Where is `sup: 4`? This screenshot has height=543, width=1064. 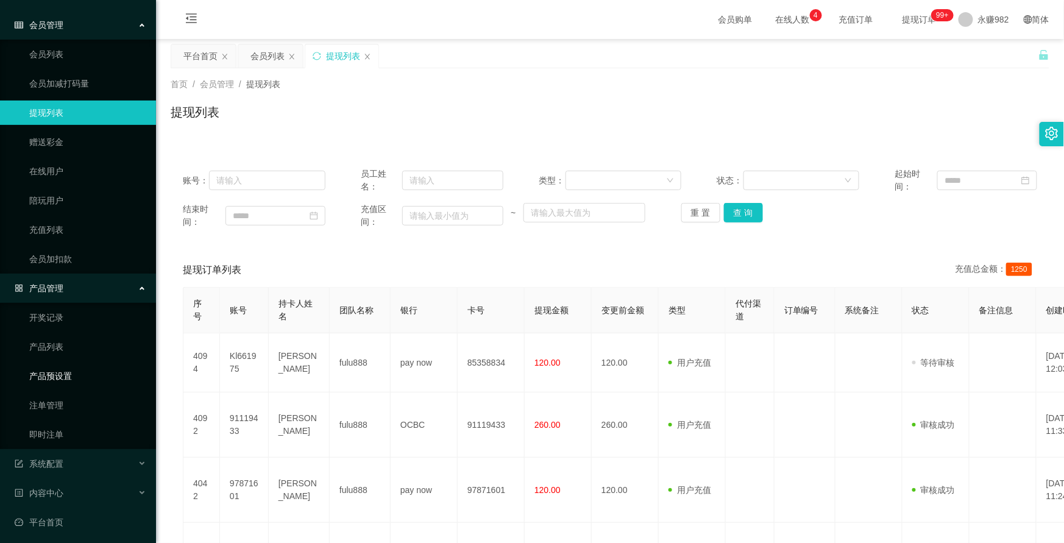
sup: 4 is located at coordinates (816, 15).